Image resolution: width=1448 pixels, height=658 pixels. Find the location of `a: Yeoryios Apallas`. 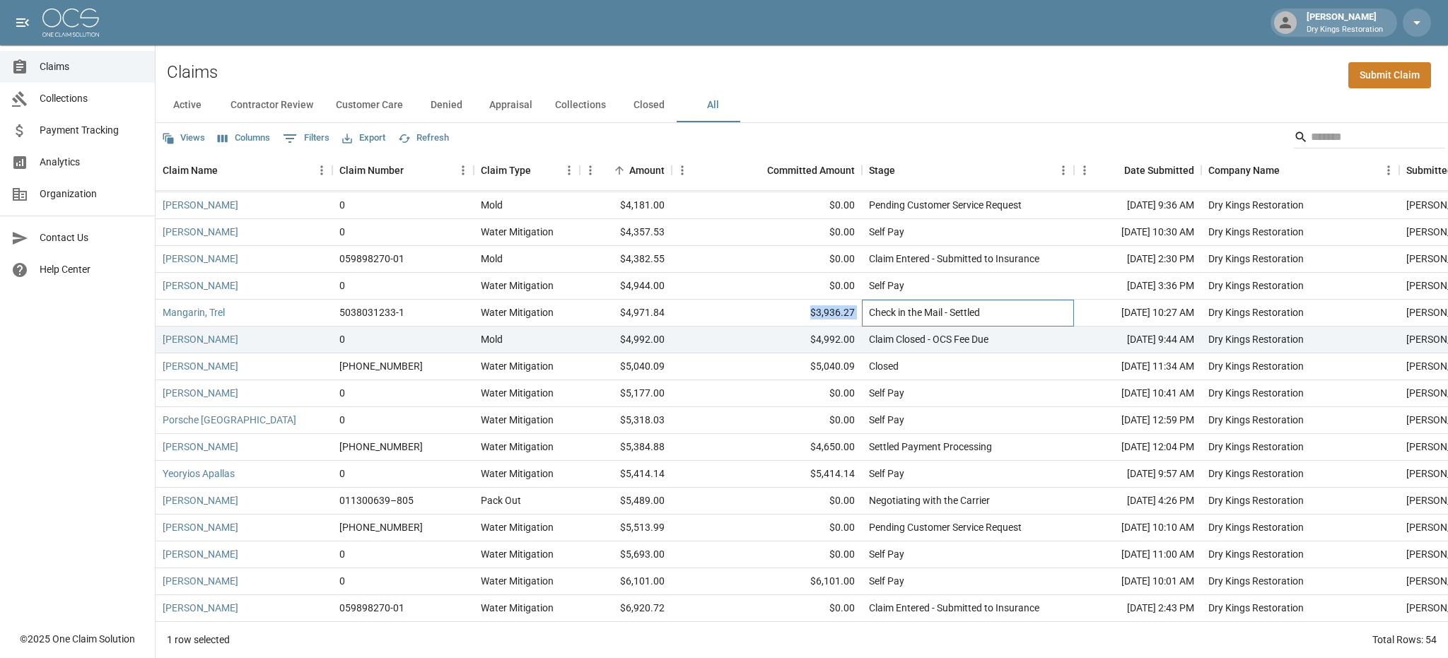

a: Yeoryios Apallas is located at coordinates (199, 474).